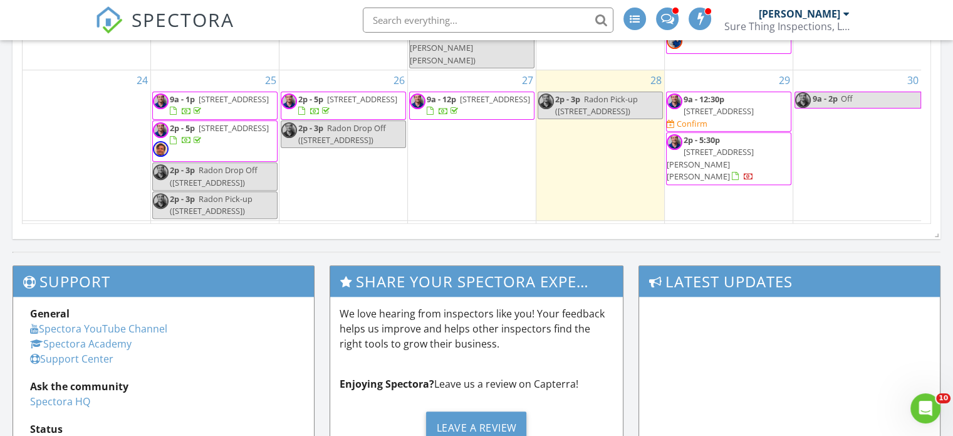 The width and height of the screenshot is (953, 436). I want to click on a: Go to August 27, 2025, so click(528, 80).